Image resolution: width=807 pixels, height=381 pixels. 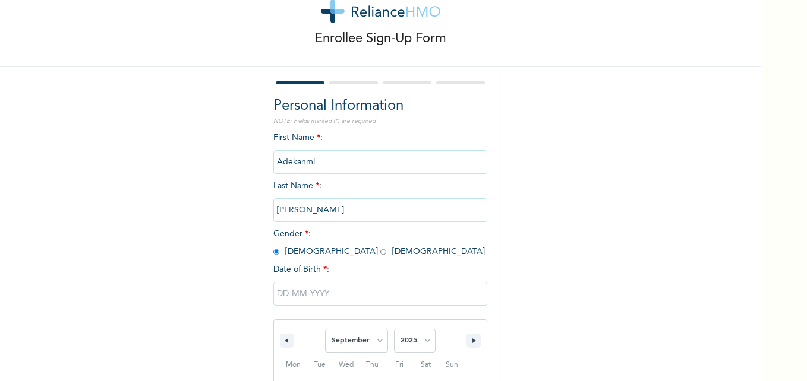 I want to click on span: Thu, so click(x=373, y=365).